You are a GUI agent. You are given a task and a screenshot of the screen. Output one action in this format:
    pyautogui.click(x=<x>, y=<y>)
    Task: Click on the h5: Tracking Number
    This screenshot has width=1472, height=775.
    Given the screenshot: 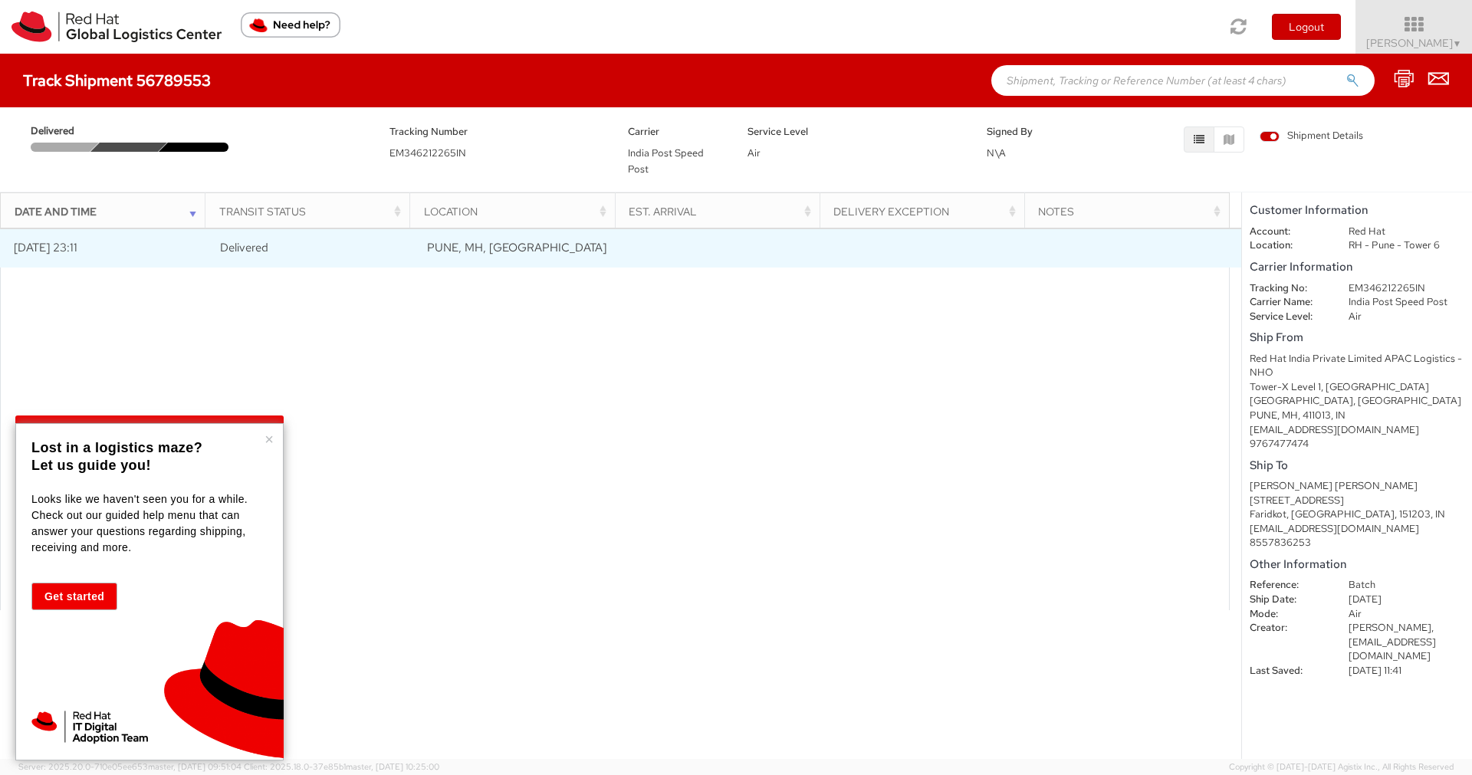 What is the action you would take?
    pyautogui.click(x=498, y=132)
    